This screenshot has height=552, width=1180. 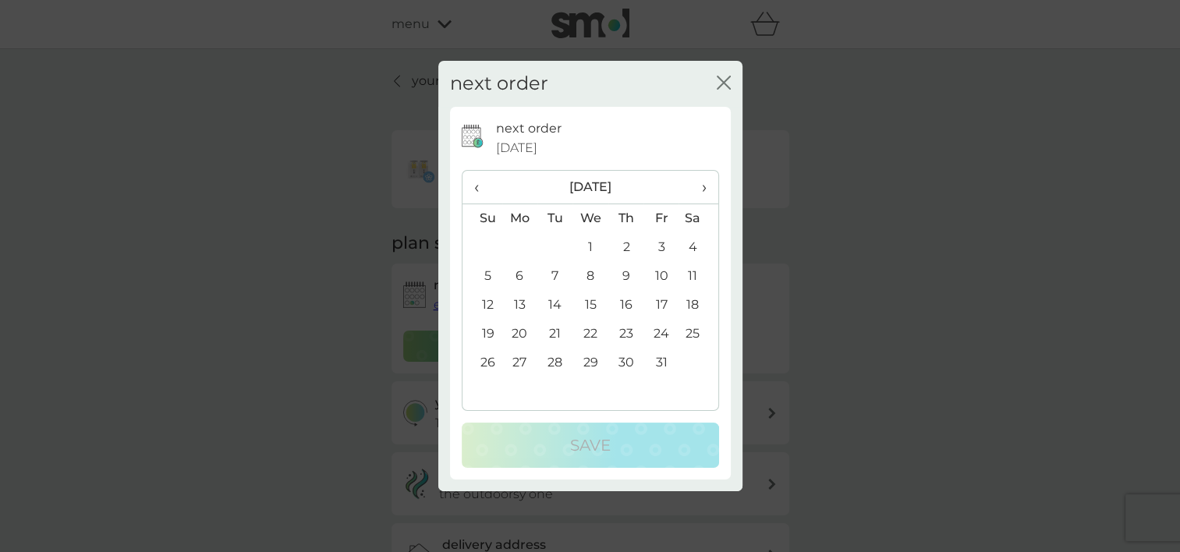 What do you see at coordinates (482, 305) in the screenshot?
I see `td: 12` at bounding box center [482, 305].